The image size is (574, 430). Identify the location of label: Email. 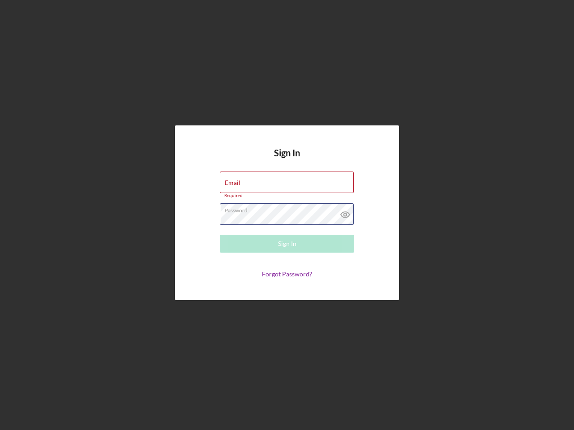
(232, 183).